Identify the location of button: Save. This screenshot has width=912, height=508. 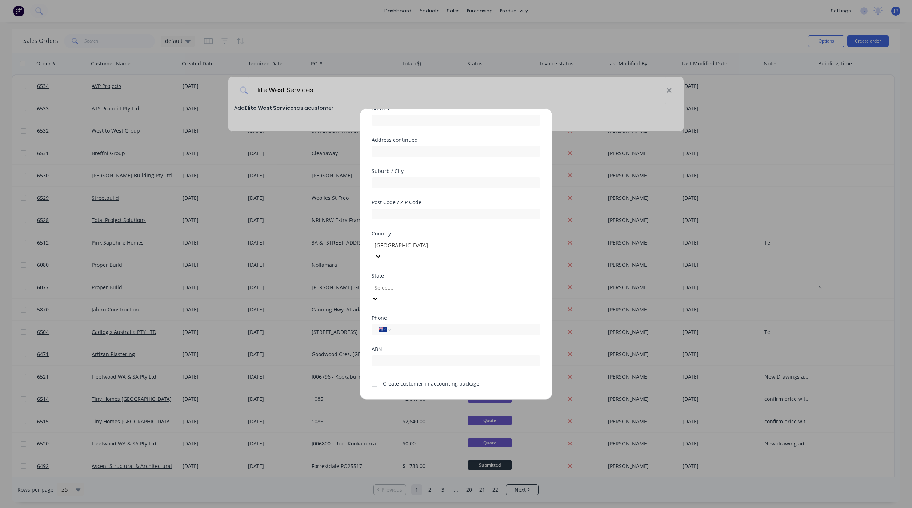
(433, 405).